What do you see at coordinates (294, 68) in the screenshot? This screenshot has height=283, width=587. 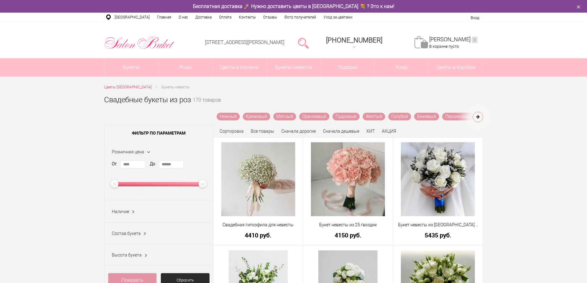 I see `a: Букеты невесты` at bounding box center [294, 68].